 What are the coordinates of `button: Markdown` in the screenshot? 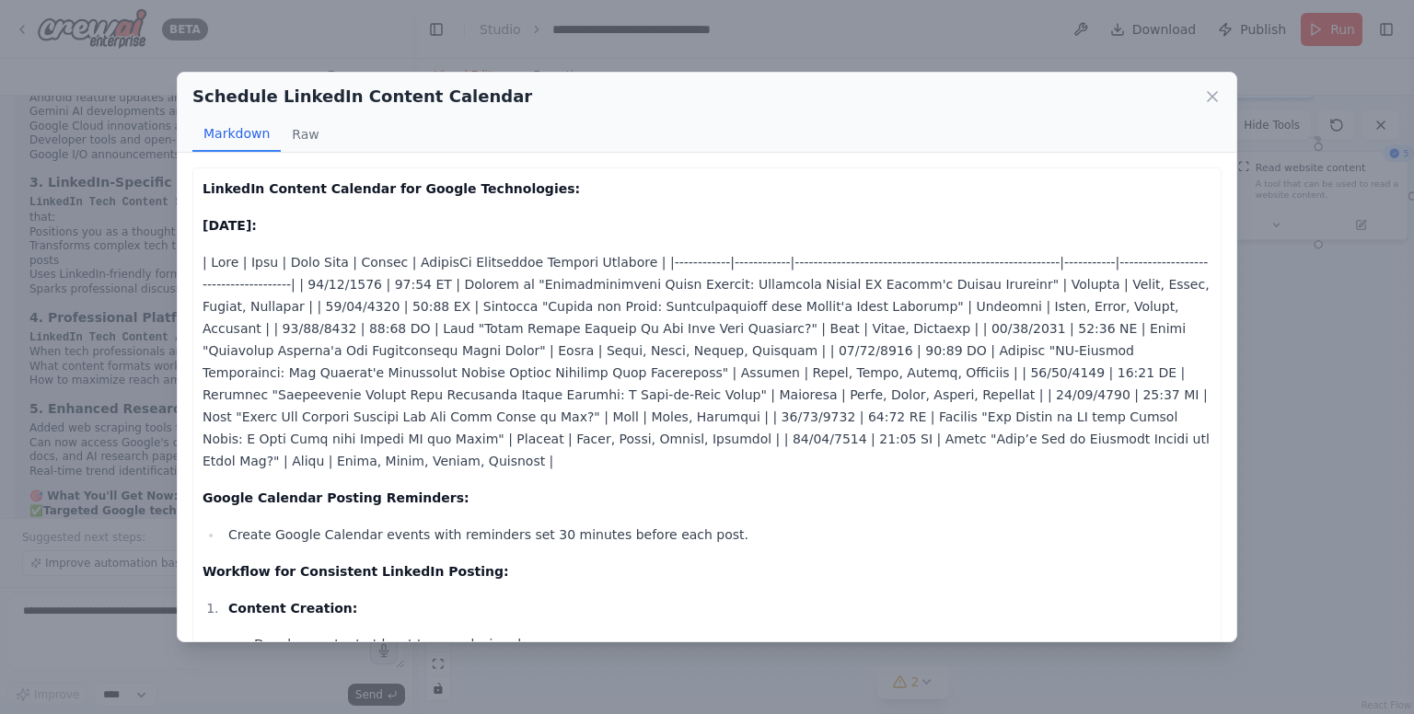 It's located at (237, 134).